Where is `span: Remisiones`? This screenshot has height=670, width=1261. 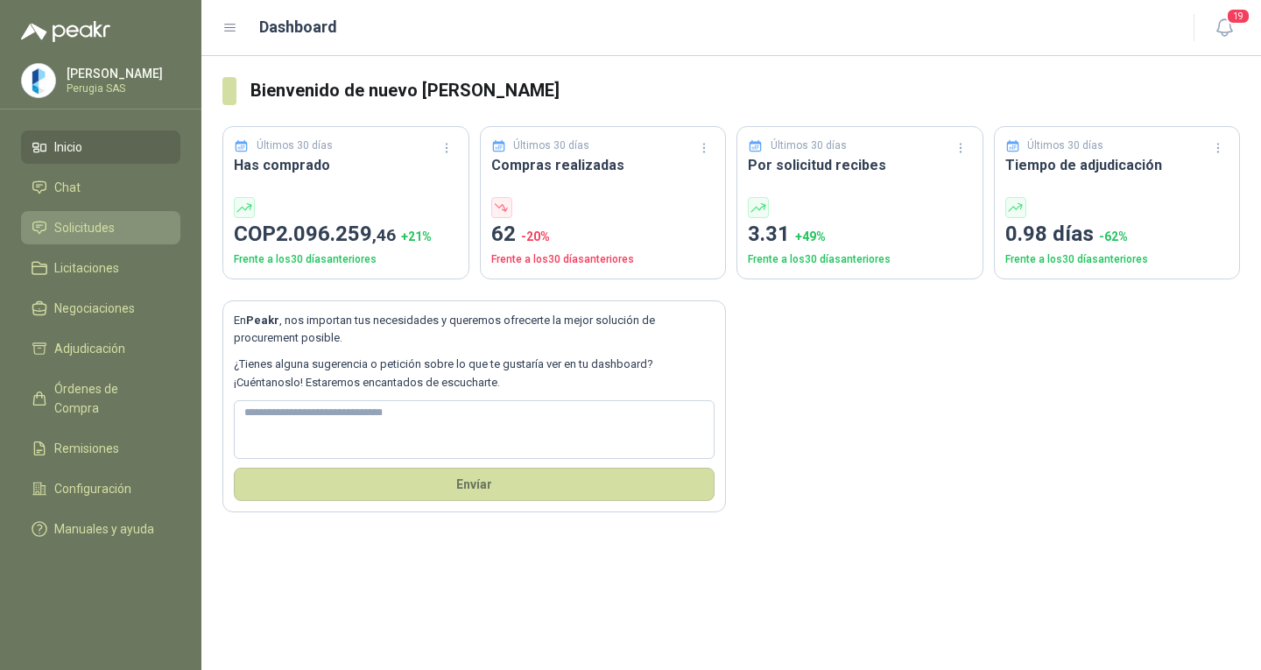 span: Remisiones is located at coordinates (87, 448).